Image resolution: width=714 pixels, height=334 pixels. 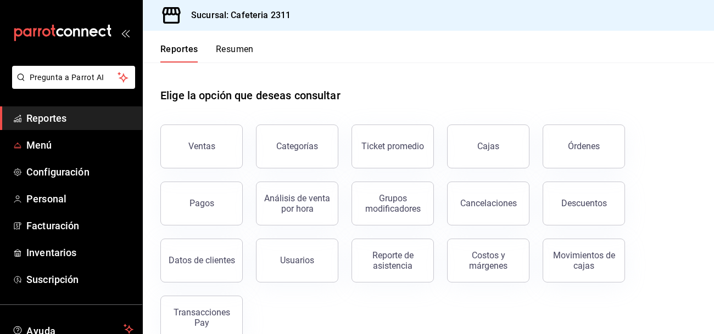 I want to click on a: Pregunta a Parrot AI, so click(x=71, y=85).